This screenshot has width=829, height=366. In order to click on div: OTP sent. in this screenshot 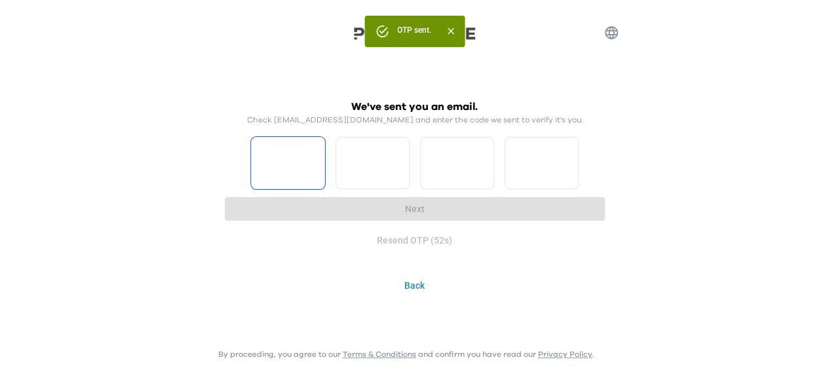, I will do `click(414, 31)`.